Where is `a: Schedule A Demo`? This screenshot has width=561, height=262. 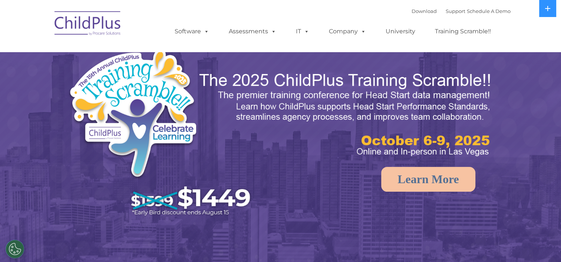
a: Schedule A Demo is located at coordinates (488, 11).